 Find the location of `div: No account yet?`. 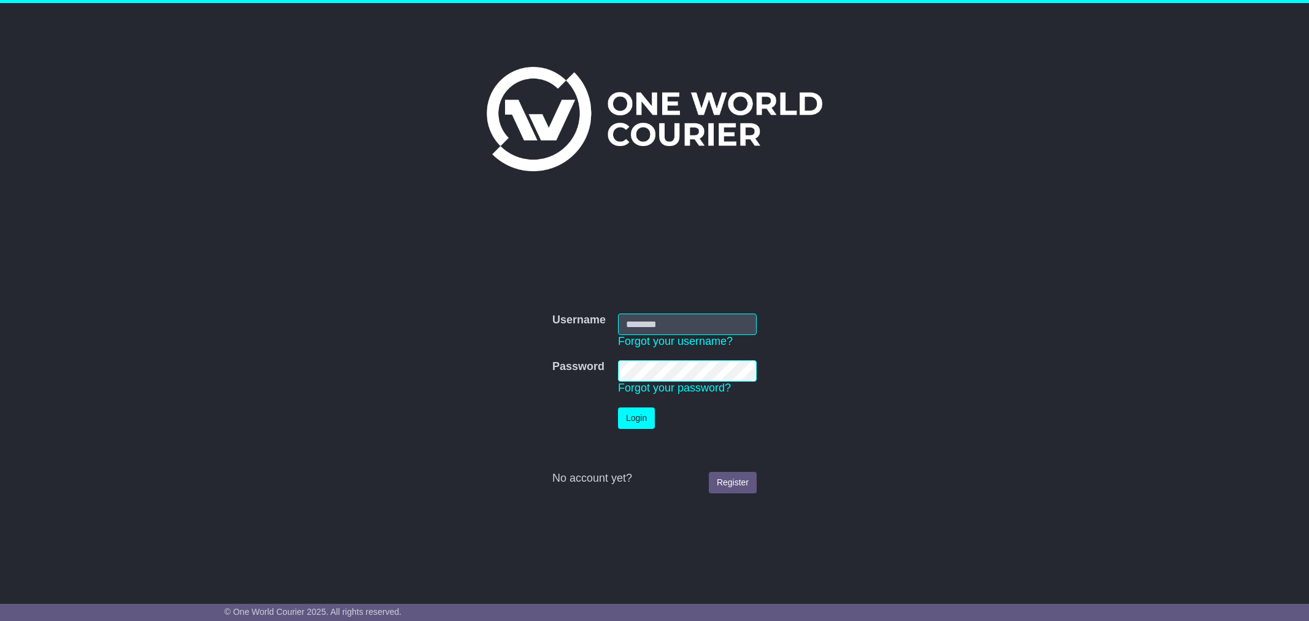

div: No account yet? is located at coordinates (654, 479).